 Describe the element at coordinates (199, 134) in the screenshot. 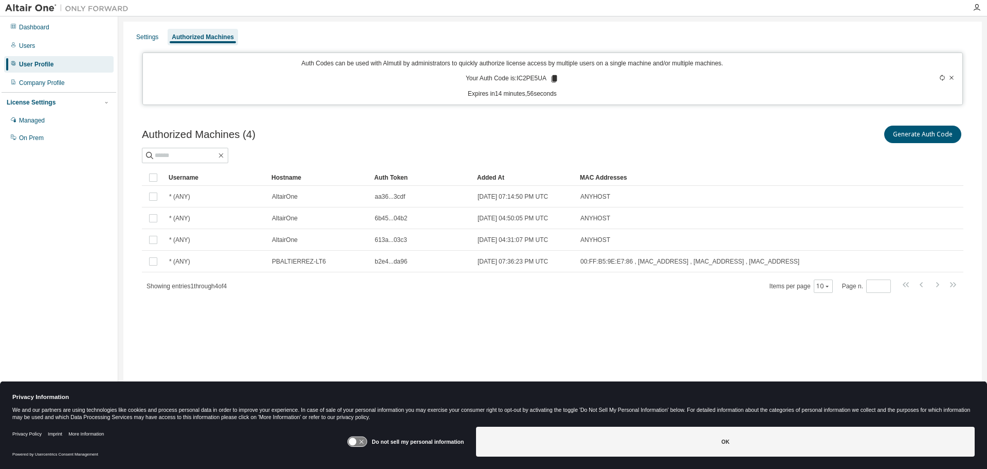

I see `span: Authorized Machines (4)` at that location.